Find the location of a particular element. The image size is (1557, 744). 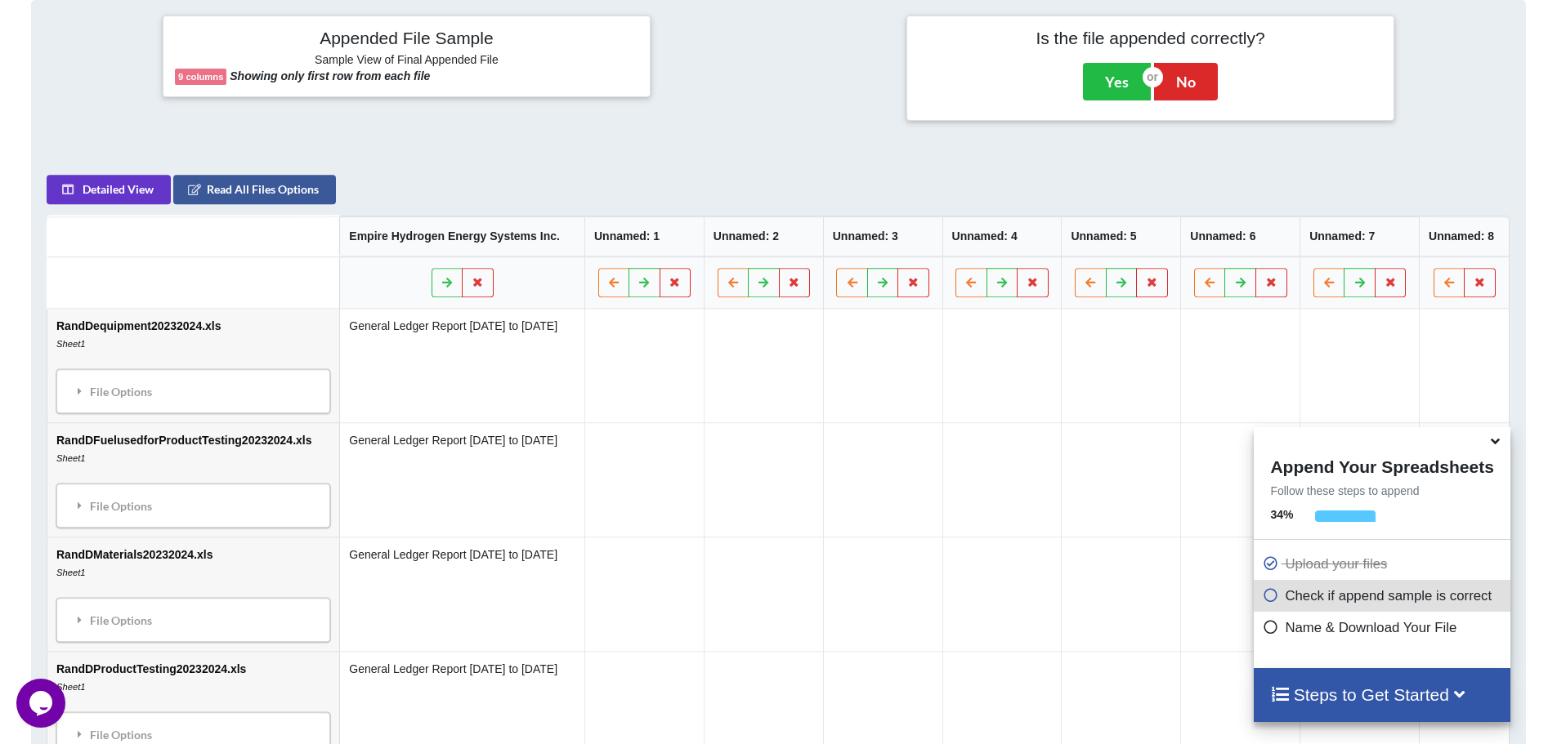

p: Follow these steps to append is located at coordinates (1381, 491).